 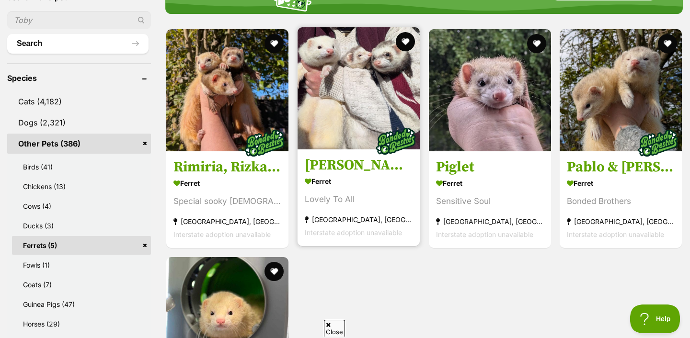 What do you see at coordinates (359, 199) in the screenshot?
I see `div: Lovely To All` at bounding box center [359, 199].